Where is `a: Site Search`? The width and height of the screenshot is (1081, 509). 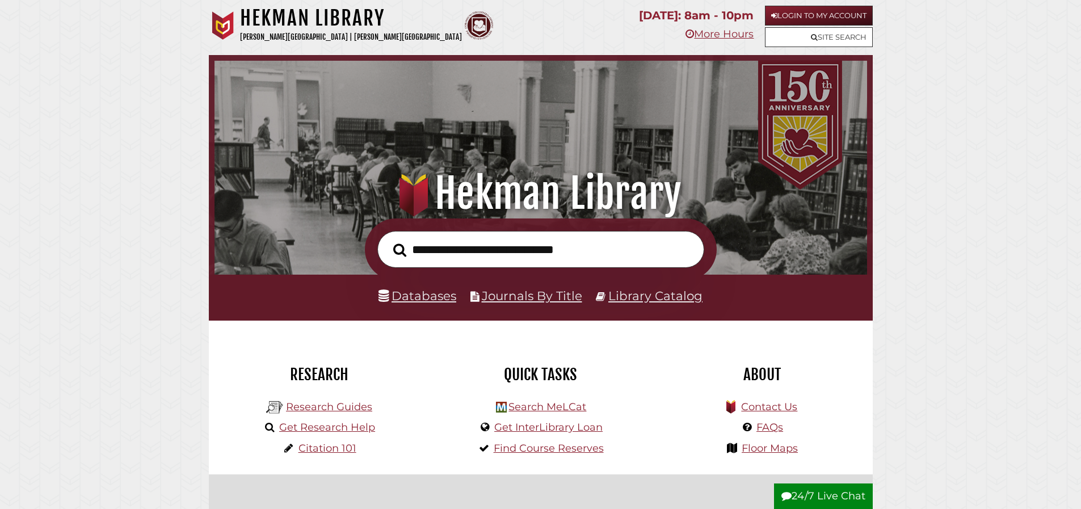
a: Site Search is located at coordinates (819, 37).